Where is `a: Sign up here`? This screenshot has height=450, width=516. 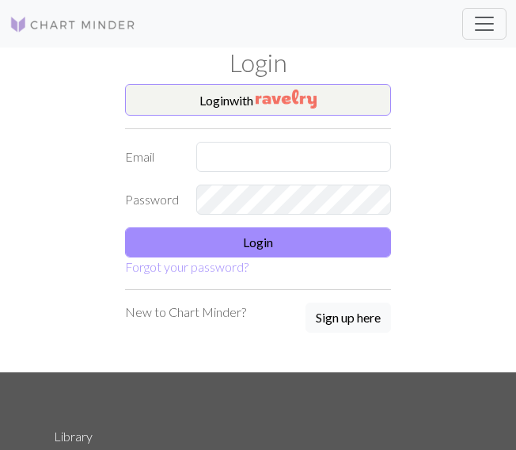
a: Sign up here is located at coordinates (348, 318).